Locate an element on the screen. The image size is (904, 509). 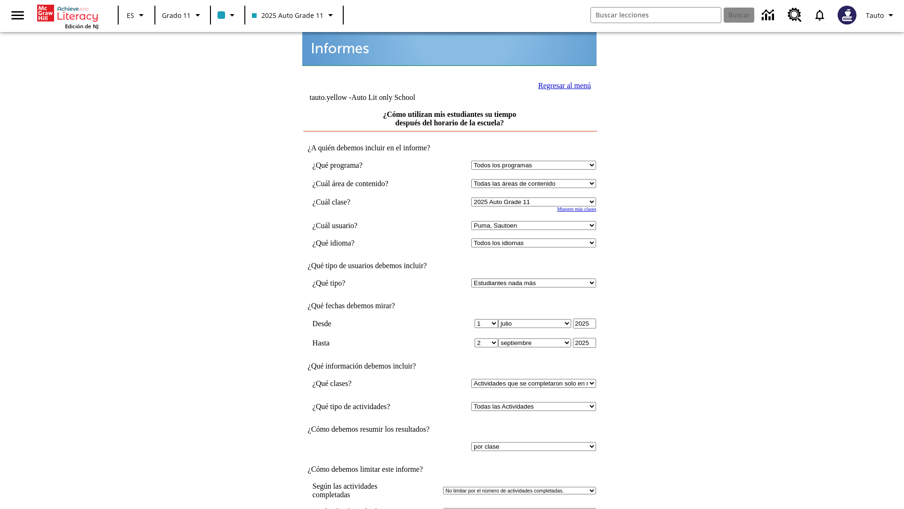
td: ¿Qué clases? is located at coordinates (366, 383).